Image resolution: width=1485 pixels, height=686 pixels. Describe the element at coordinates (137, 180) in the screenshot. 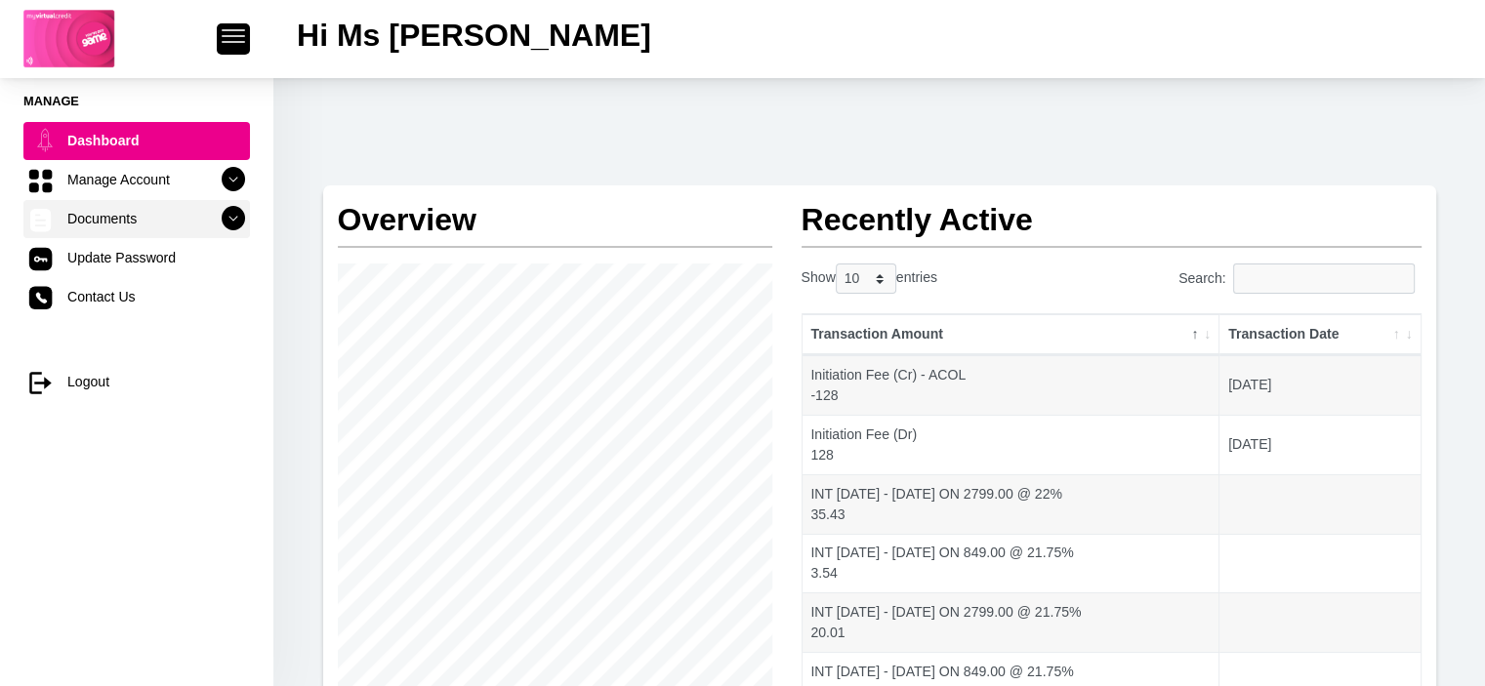

I see `a: Manage Account` at that location.